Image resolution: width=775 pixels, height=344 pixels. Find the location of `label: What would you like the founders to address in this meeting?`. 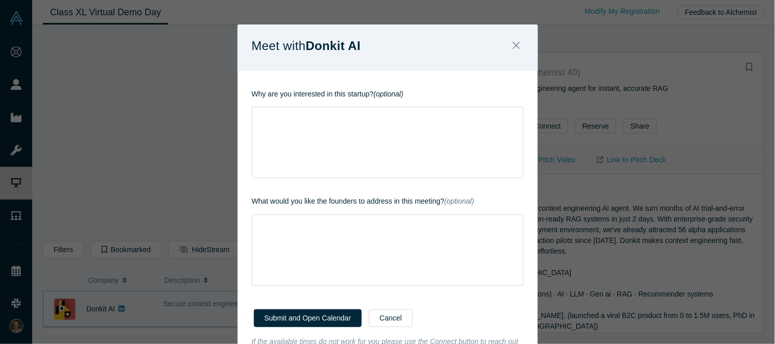

label: What would you like the founders to address in this meeting? is located at coordinates (363, 201).